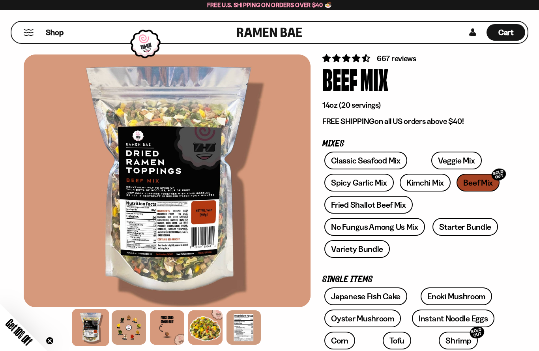 The image size is (539, 351). What do you see at coordinates (457, 160) in the screenshot?
I see `a: Veggie Mix` at bounding box center [457, 160].